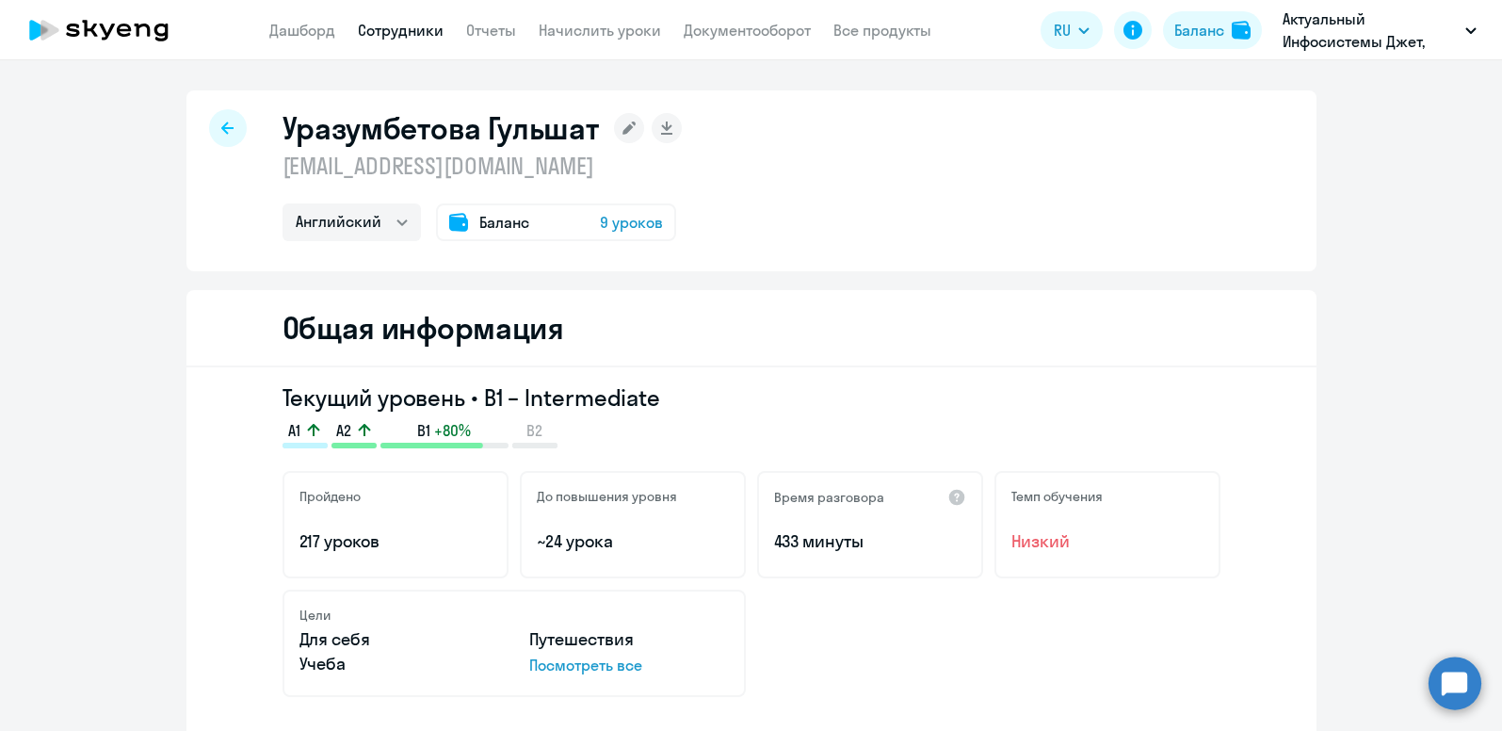 The height and width of the screenshot is (731, 1502). What do you see at coordinates (396, 542) in the screenshot?
I see `p: 217 уроков` at bounding box center [396, 542].